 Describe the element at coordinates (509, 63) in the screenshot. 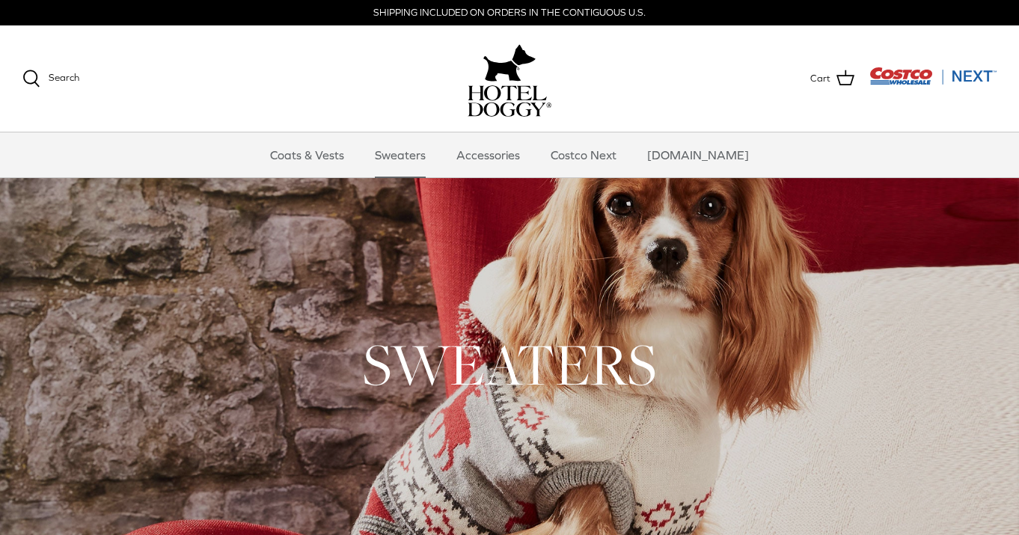

I see `img: hoteldoggy.com` at that location.